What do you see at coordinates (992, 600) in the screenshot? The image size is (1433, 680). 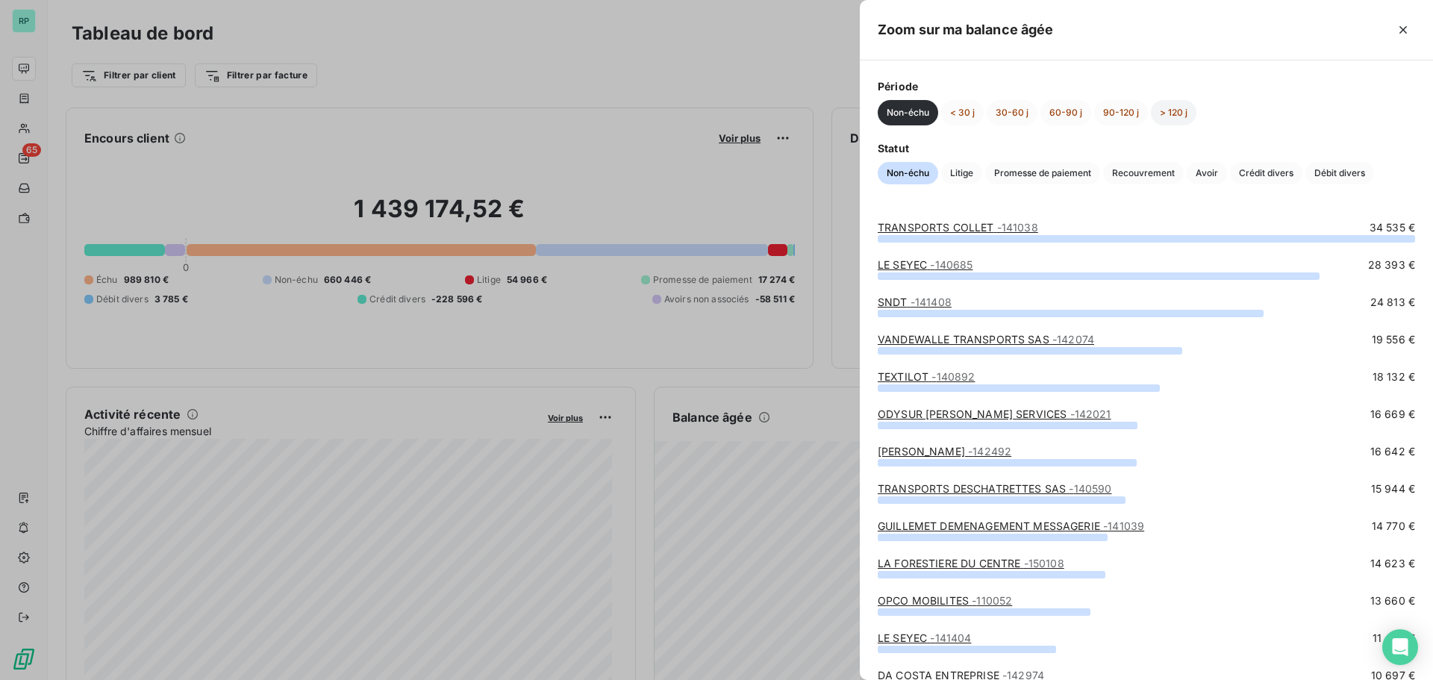 I see `span: - 110052` at bounding box center [992, 600].